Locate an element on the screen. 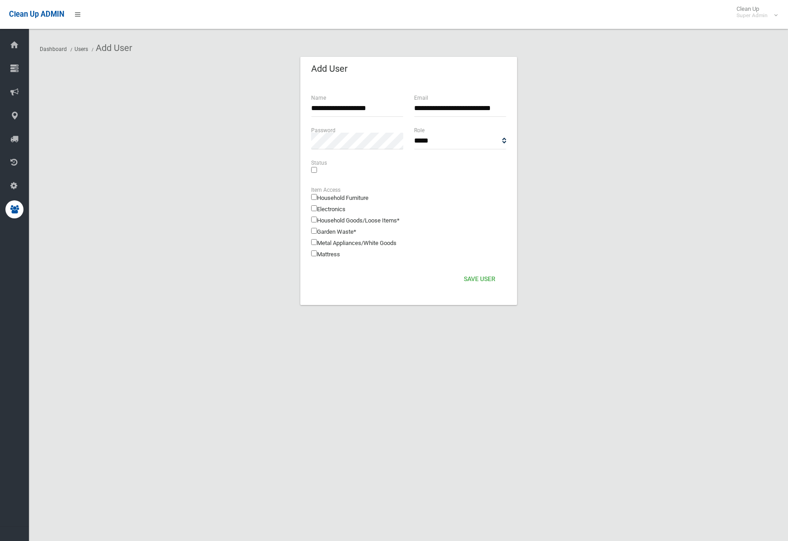  span: Clean Up is located at coordinates (754, 12).